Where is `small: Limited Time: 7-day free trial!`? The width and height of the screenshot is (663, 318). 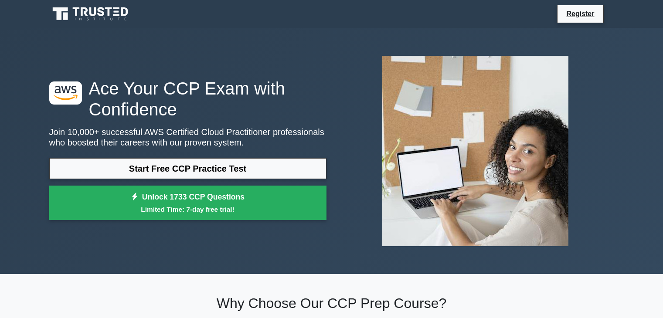 small: Limited Time: 7-day free trial! is located at coordinates (188, 209).